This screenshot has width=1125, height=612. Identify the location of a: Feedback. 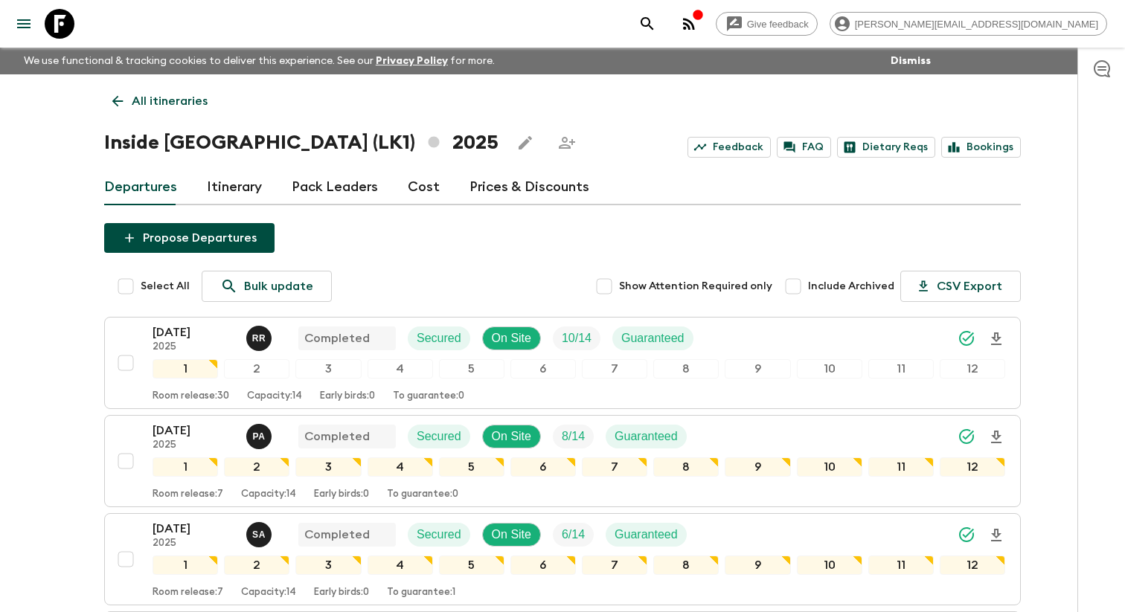
(729, 147).